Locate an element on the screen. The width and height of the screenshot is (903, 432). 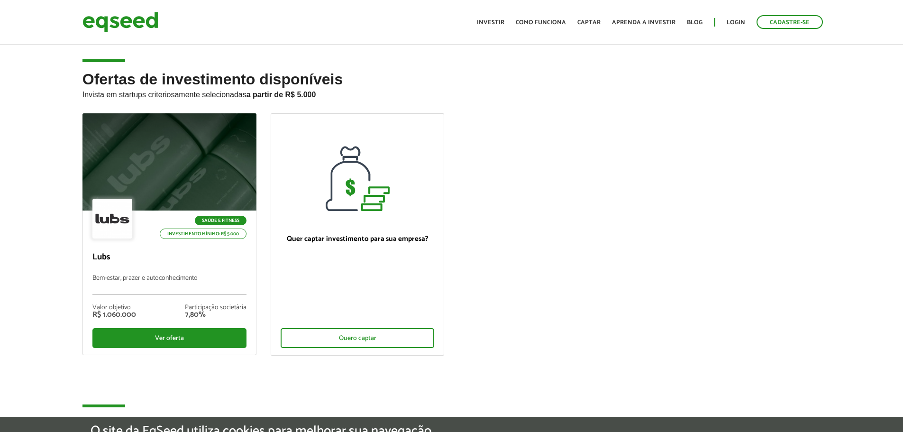
p: Bem-estar, prazer e autoconhecimento is located at coordinates (169, 284).